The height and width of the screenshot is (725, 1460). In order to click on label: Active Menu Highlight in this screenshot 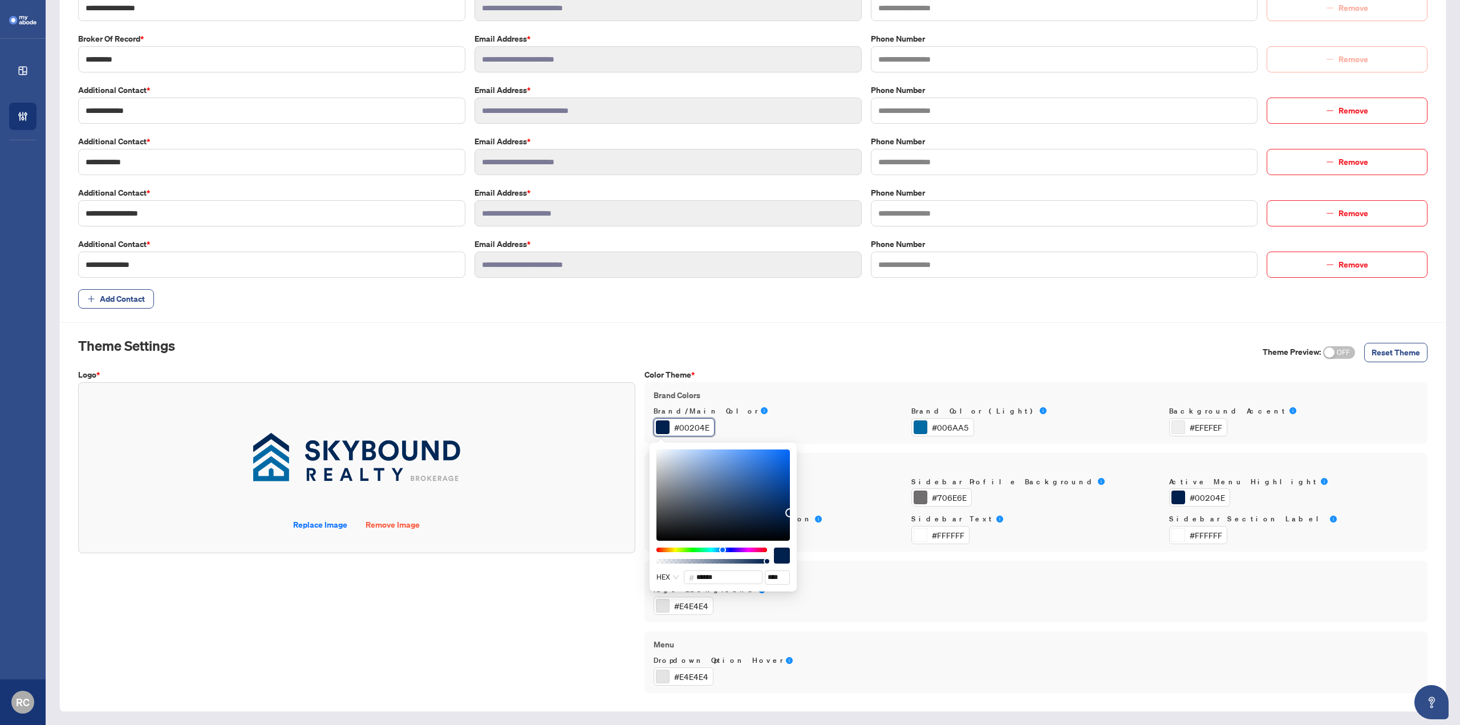, I will do `click(1294, 482)`.